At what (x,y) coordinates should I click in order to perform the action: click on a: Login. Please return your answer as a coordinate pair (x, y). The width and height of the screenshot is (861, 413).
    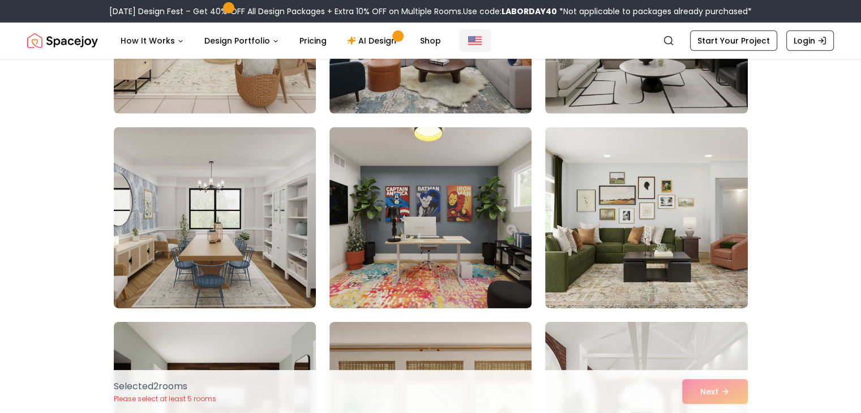
    Looking at the image, I should click on (810, 41).